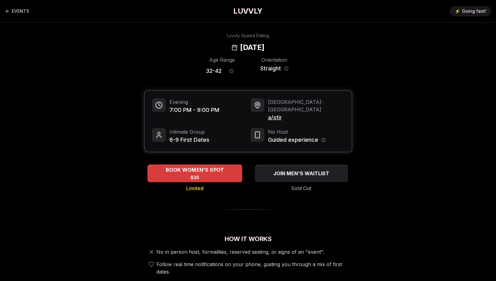  Describe the element at coordinates (231, 71) in the screenshot. I see `button: Age range information` at that location.